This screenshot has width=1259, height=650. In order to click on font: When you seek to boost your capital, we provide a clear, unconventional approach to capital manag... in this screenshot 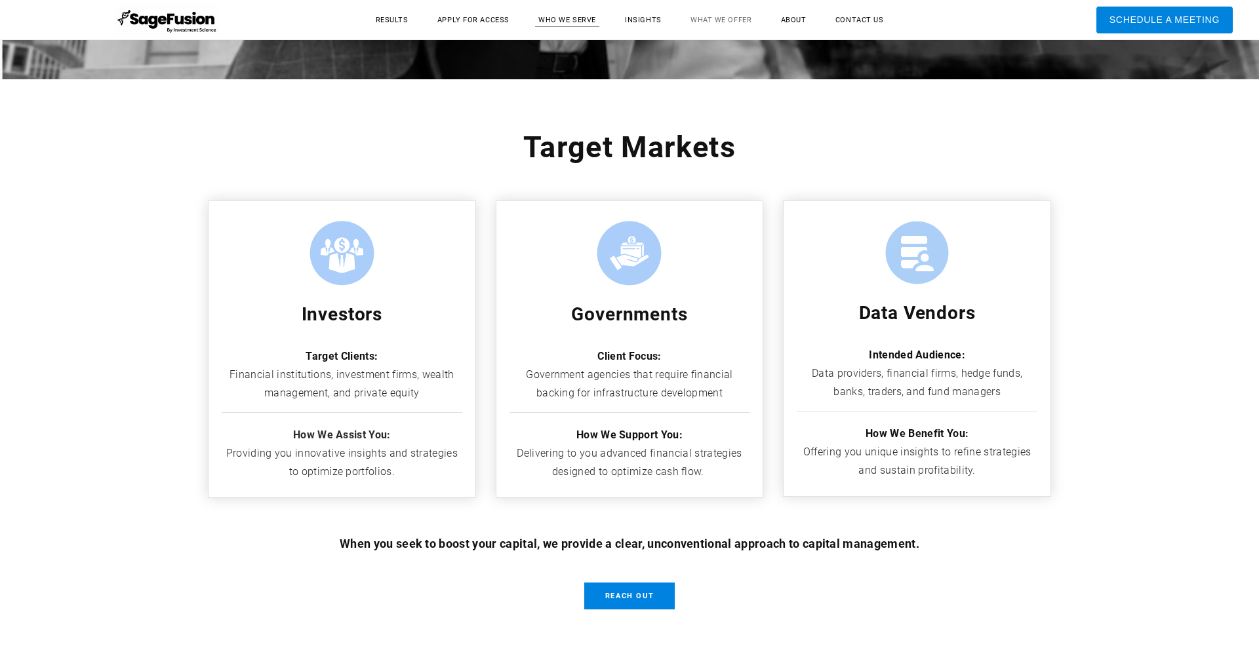, I will do `click(629, 543)`.